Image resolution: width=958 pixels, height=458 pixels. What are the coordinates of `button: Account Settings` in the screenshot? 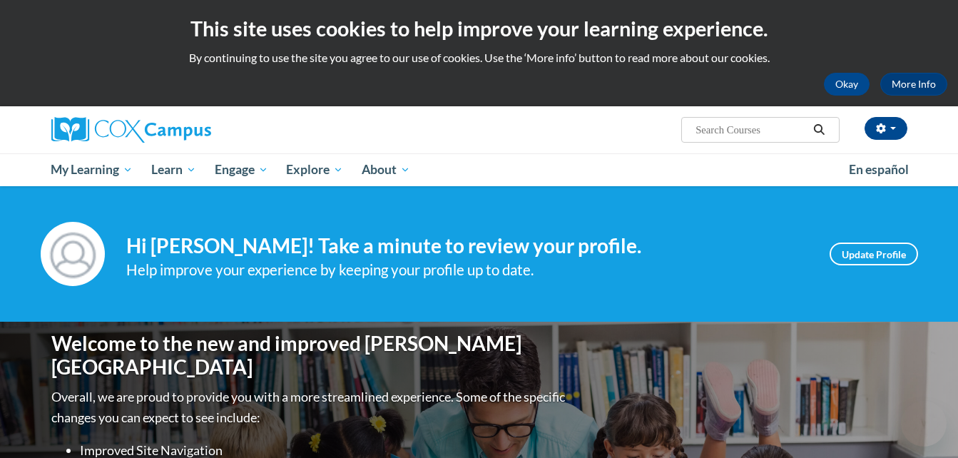 It's located at (886, 128).